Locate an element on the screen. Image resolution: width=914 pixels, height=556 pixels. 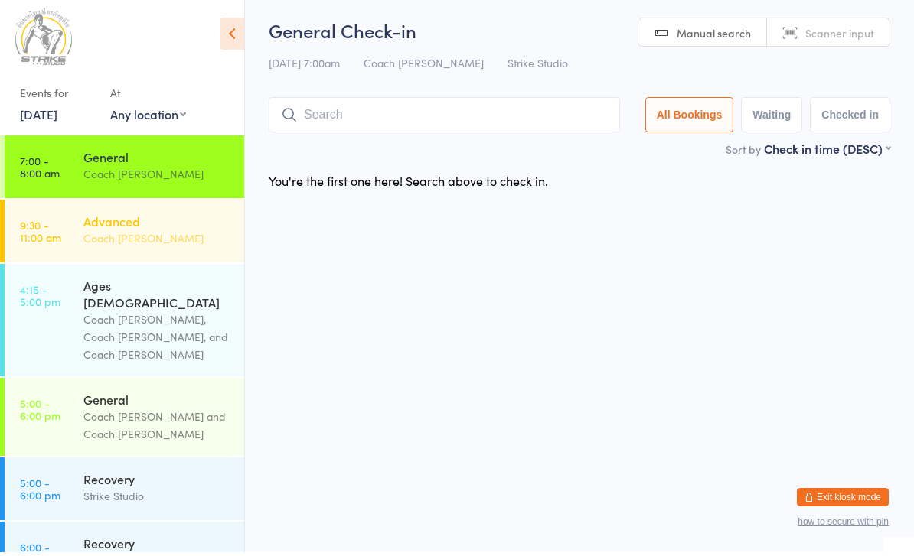
div: Events for is located at coordinates (57, 96).